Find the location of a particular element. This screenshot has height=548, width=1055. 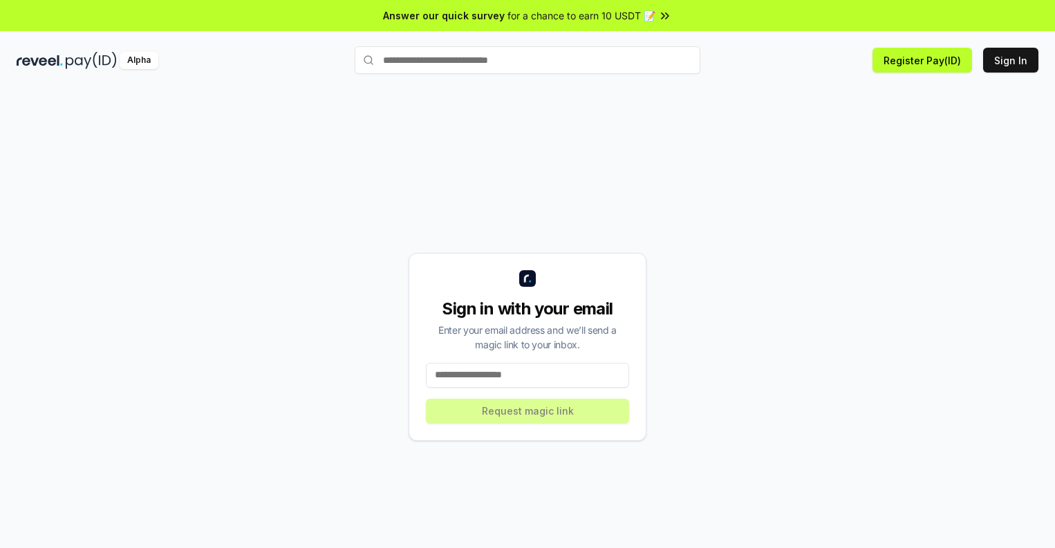

img: logo_small is located at coordinates (527, 279).